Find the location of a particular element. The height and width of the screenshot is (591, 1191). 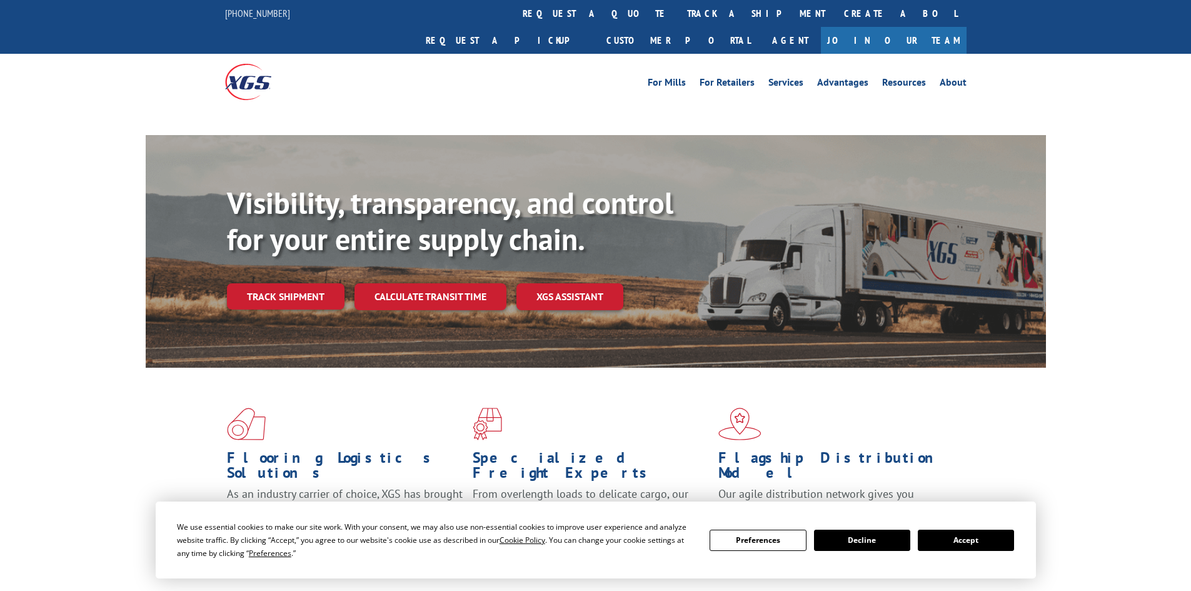

a: About is located at coordinates (953, 84).